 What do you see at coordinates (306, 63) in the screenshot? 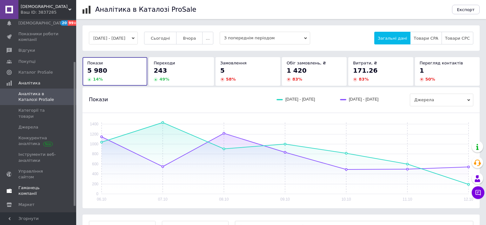
I see `span: Обіг замовлень, ₴` at bounding box center [306, 63].